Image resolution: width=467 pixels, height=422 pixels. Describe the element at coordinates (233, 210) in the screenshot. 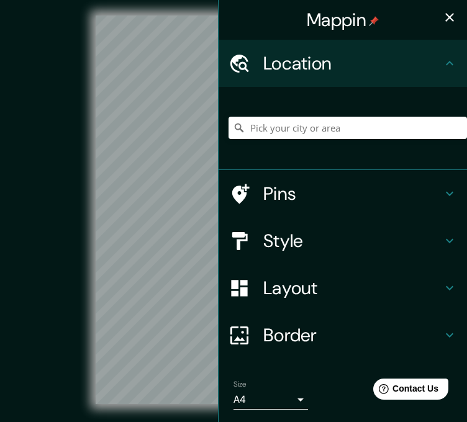

I see `canvas: Map` at that location.